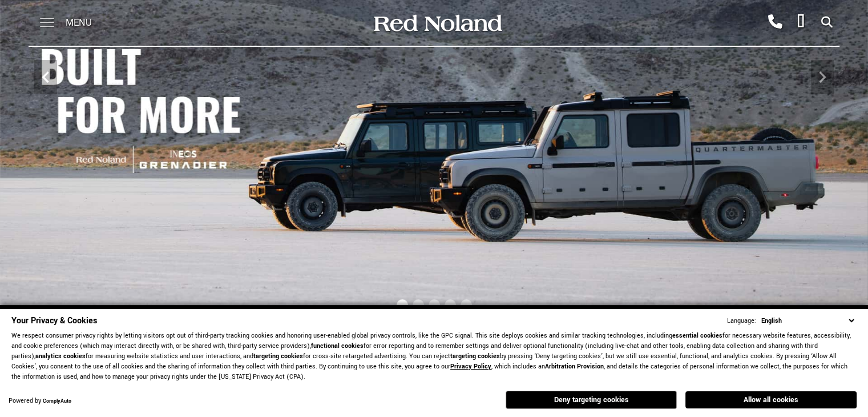 This screenshot has height=417, width=868. I want to click on span: Go to slide 3, so click(434, 305).